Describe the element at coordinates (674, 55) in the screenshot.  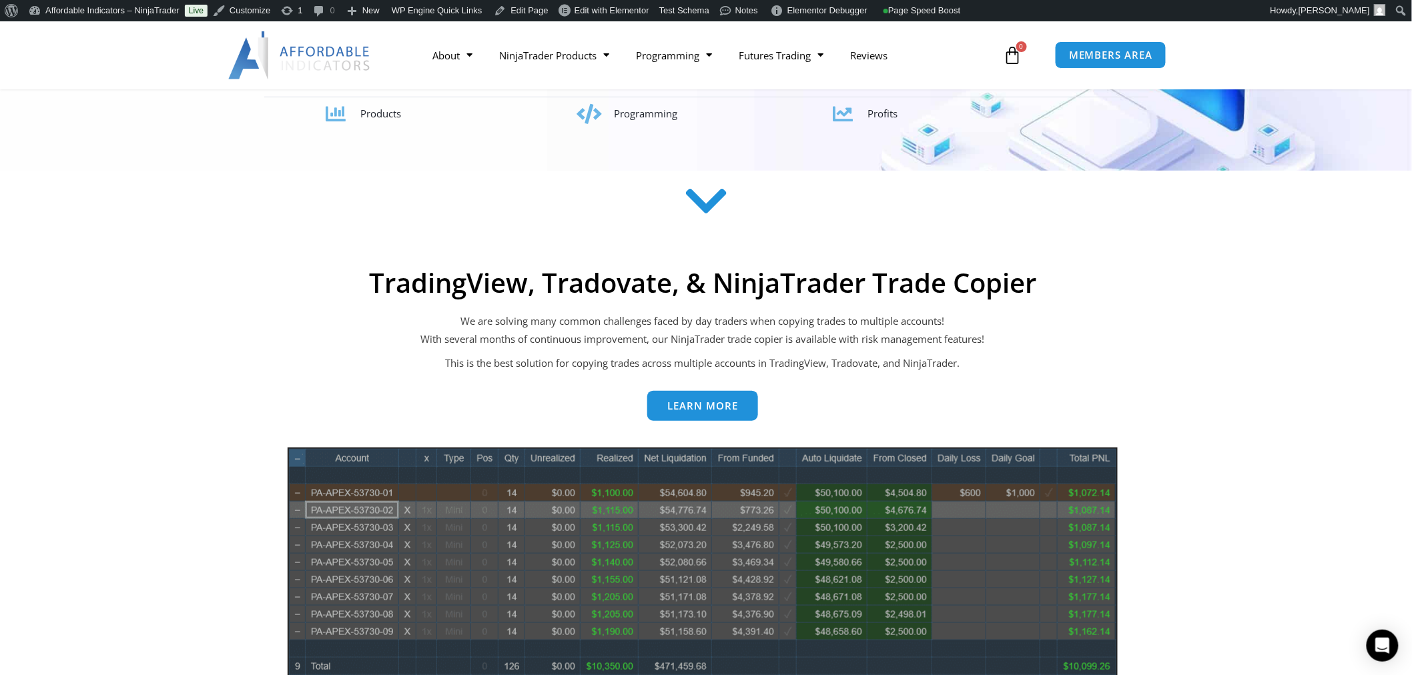
I see `a: Programming` at that location.